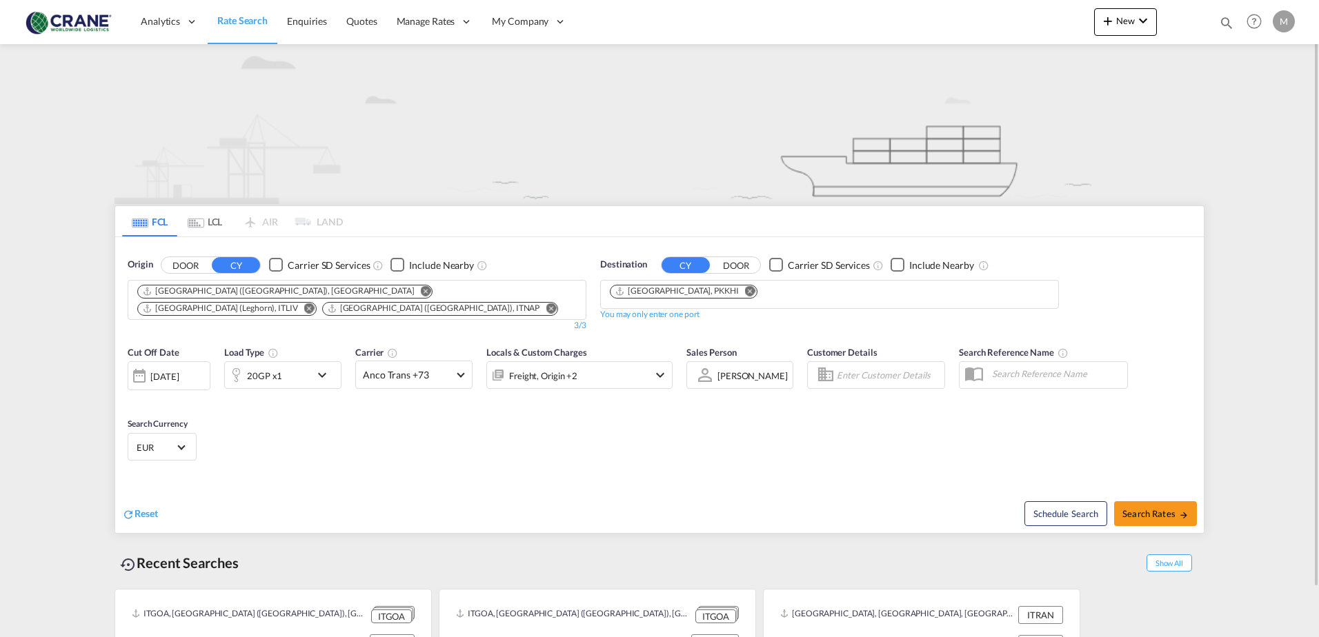 The height and width of the screenshot is (637, 1319). Describe the element at coordinates (1063, 353) in the screenshot. I see `md-icon: Your search will be saved by the below given name` at that location.